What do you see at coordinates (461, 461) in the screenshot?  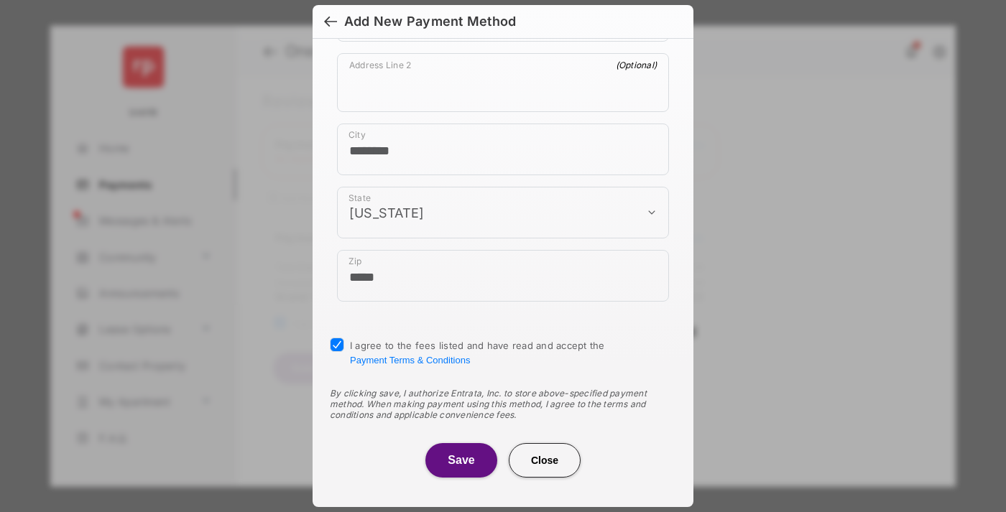 I see `button: Save` at bounding box center [461, 461].